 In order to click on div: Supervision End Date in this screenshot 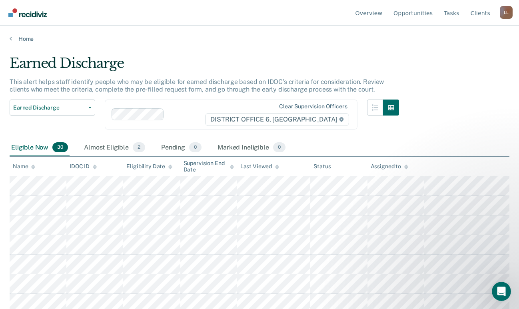, I will do `click(209, 167)`.